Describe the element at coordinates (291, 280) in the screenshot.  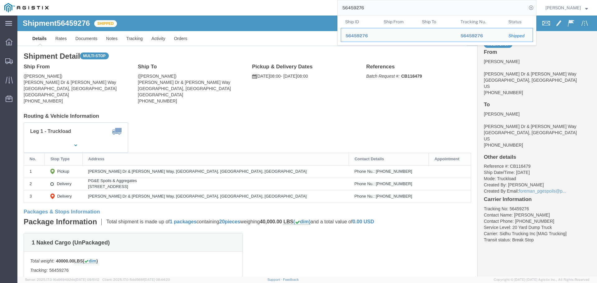
I see `a: Feedback` at that location.